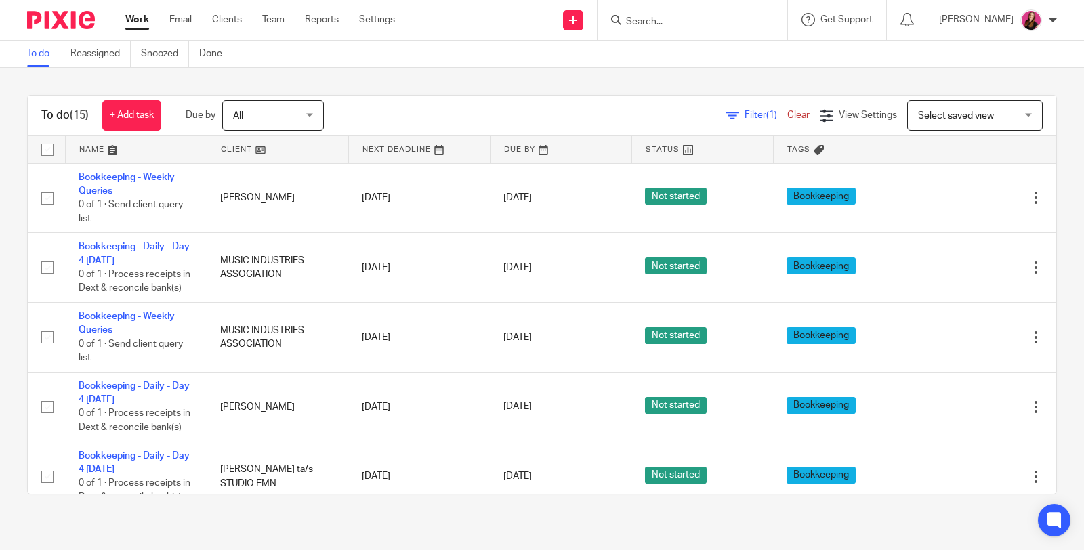  I want to click on span: (1), so click(772, 115).